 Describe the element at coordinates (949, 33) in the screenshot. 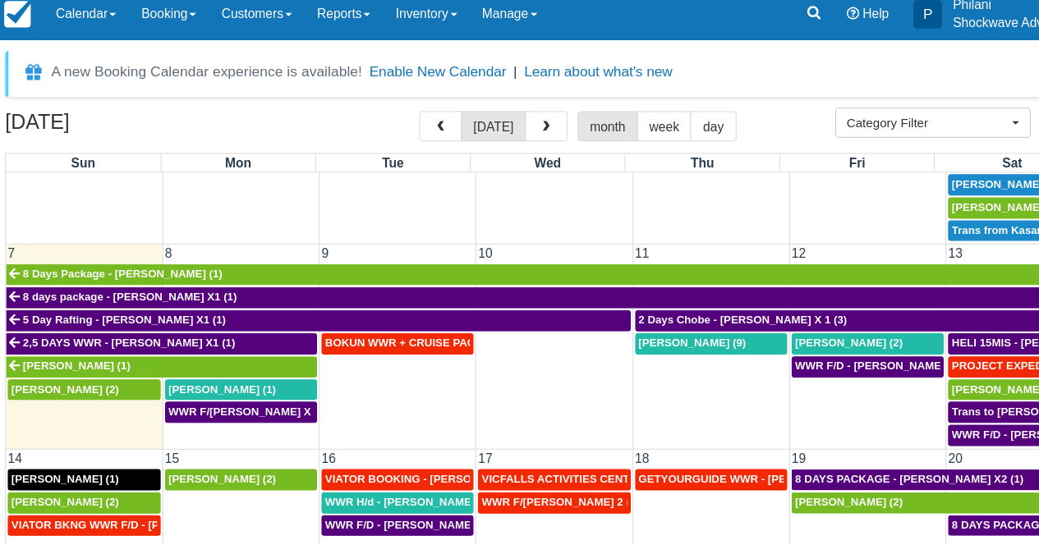

I see `p: Shockwave Adventures` at that location.